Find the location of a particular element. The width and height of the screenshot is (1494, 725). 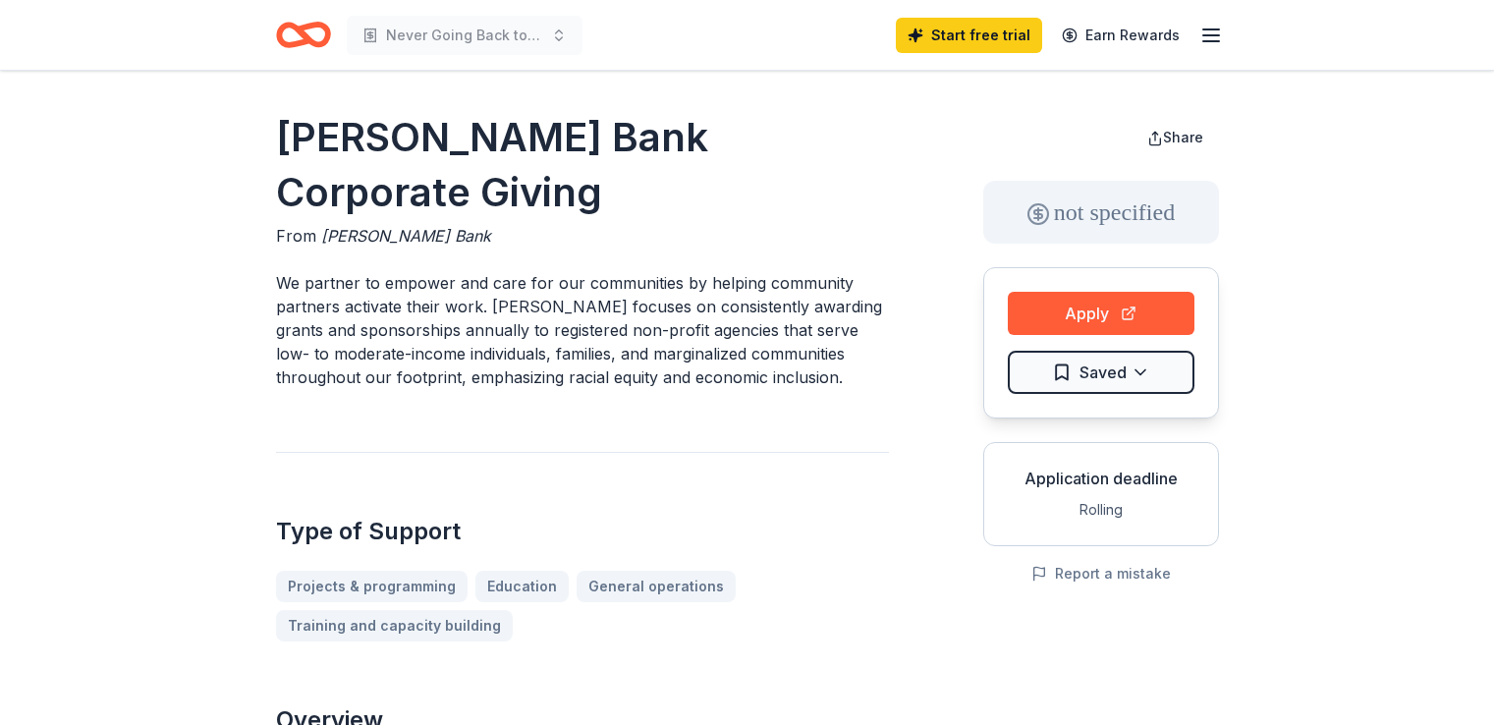

a: Earn Rewards is located at coordinates (1121, 35).